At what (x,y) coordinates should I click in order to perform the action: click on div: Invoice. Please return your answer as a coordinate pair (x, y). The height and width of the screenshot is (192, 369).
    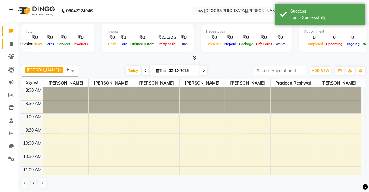
    Looking at the image, I should click on (26, 44).